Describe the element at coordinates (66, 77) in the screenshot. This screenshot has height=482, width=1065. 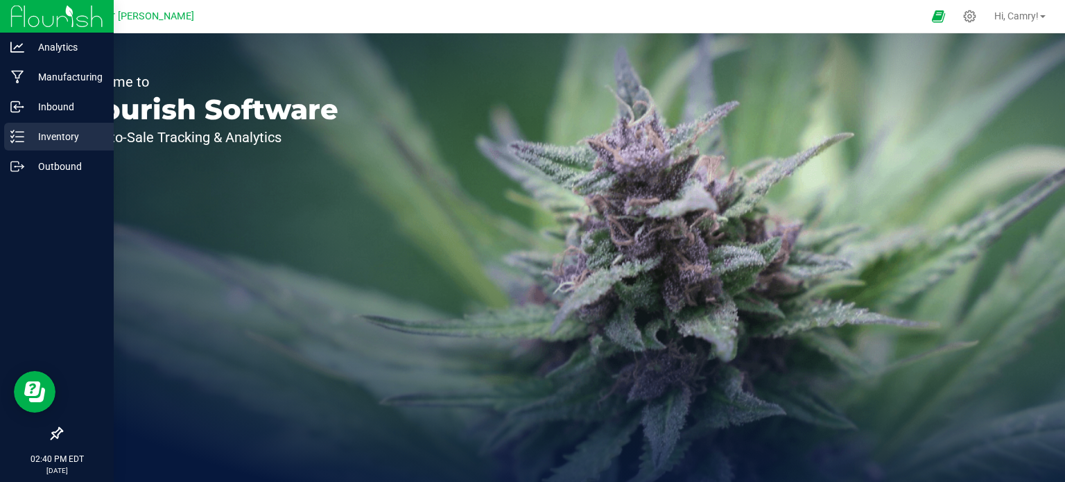
I see `p: Manufacturing` at that location.